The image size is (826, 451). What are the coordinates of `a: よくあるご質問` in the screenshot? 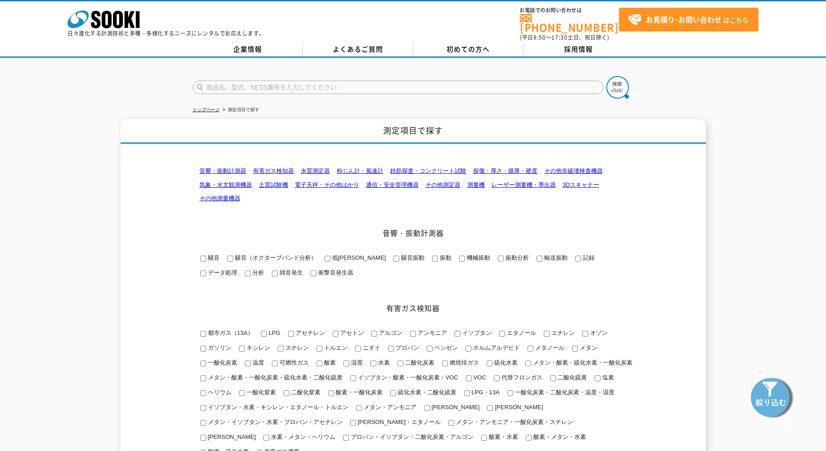 It's located at (358, 50).